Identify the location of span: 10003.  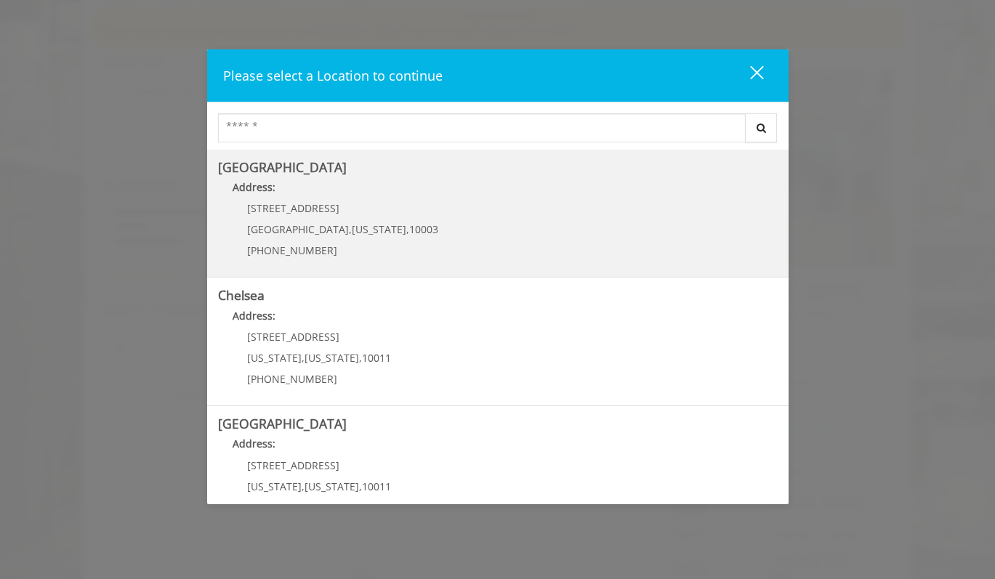
(424, 229).